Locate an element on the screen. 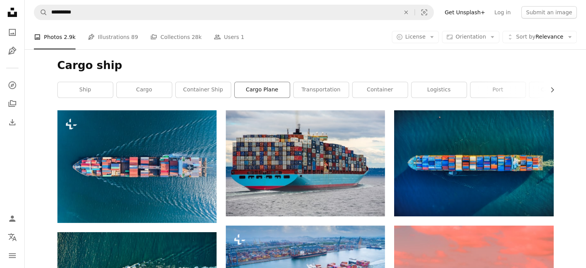 This screenshot has height=268, width=586. a: container ship is located at coordinates (203, 90).